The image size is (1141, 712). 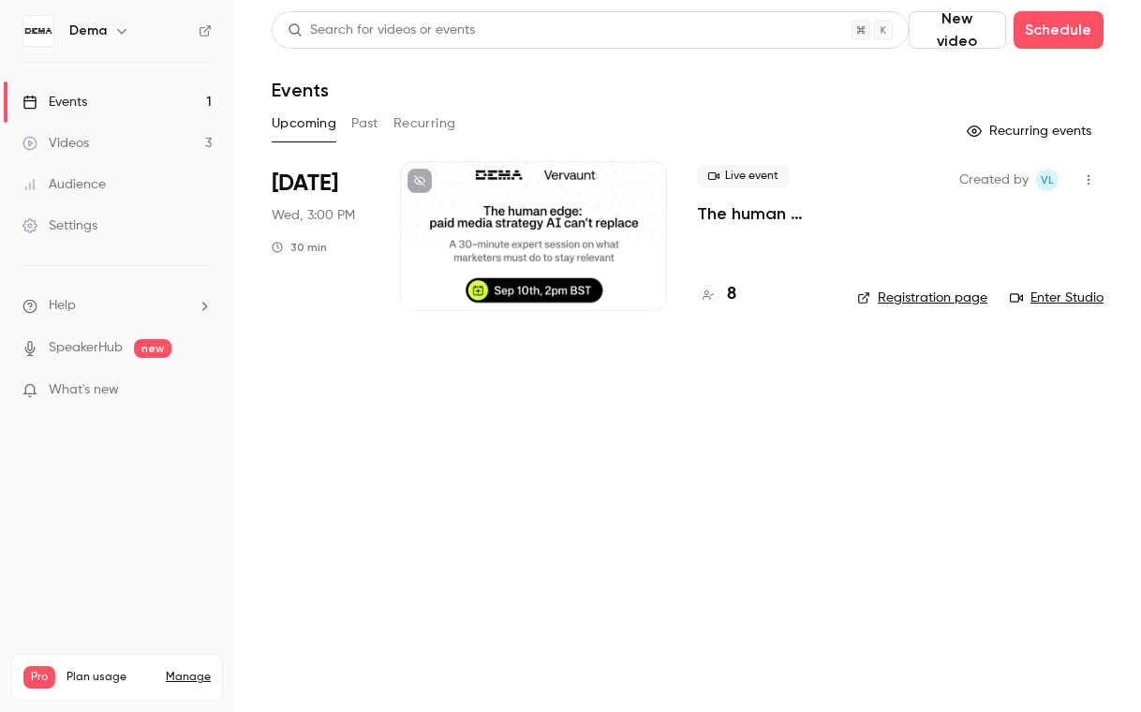 What do you see at coordinates (83, 390) in the screenshot?
I see `span: What's new` at bounding box center [83, 390].